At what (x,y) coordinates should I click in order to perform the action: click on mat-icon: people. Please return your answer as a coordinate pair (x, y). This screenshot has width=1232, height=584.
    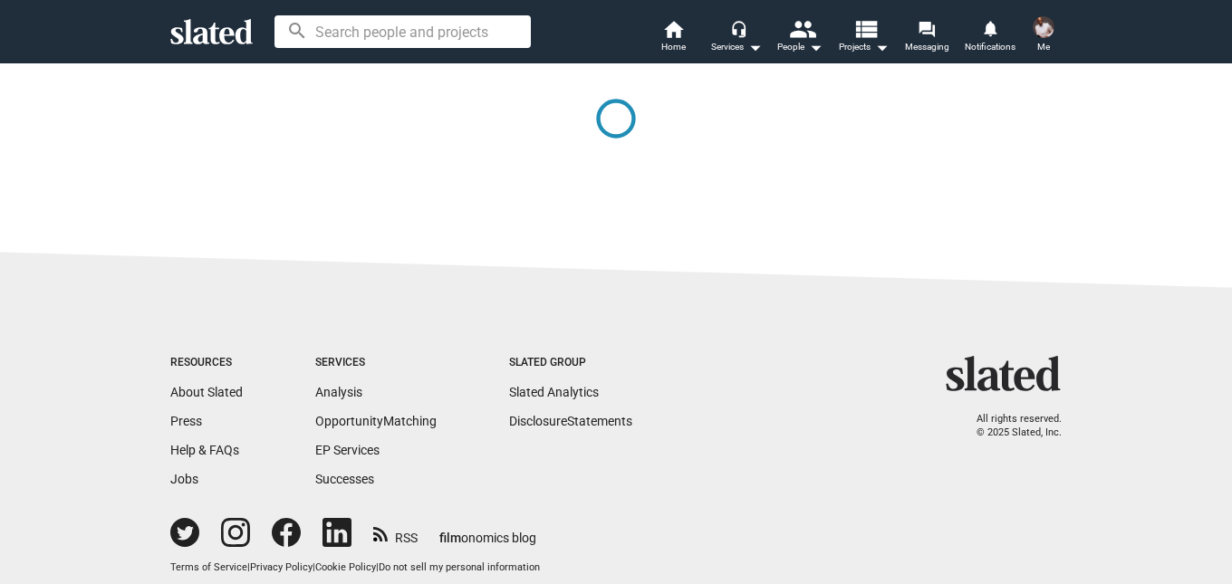
    Looking at the image, I should click on (802, 28).